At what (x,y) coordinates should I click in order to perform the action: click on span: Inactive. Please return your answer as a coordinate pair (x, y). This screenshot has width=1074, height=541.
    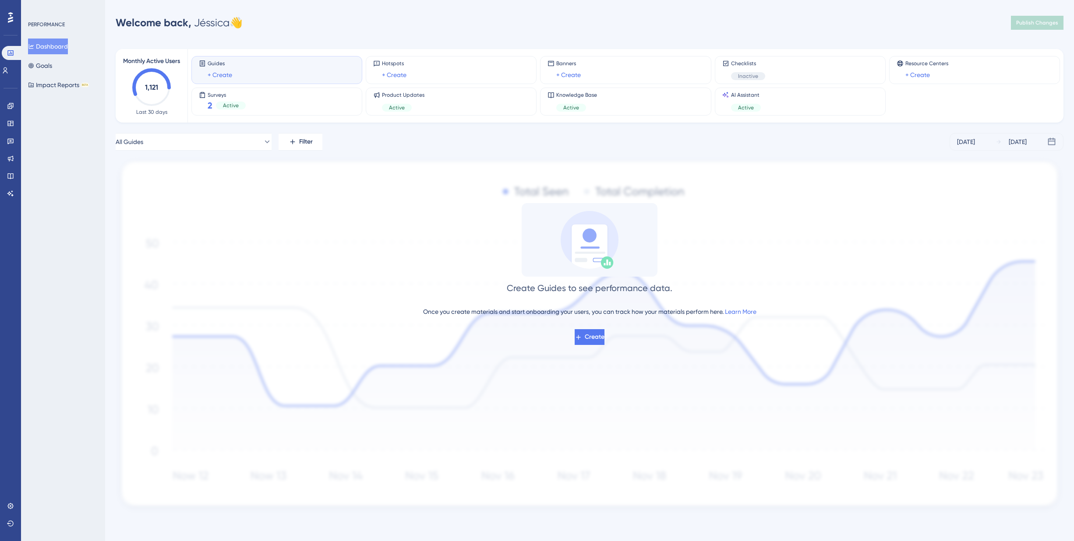
    Looking at the image, I should click on (748, 76).